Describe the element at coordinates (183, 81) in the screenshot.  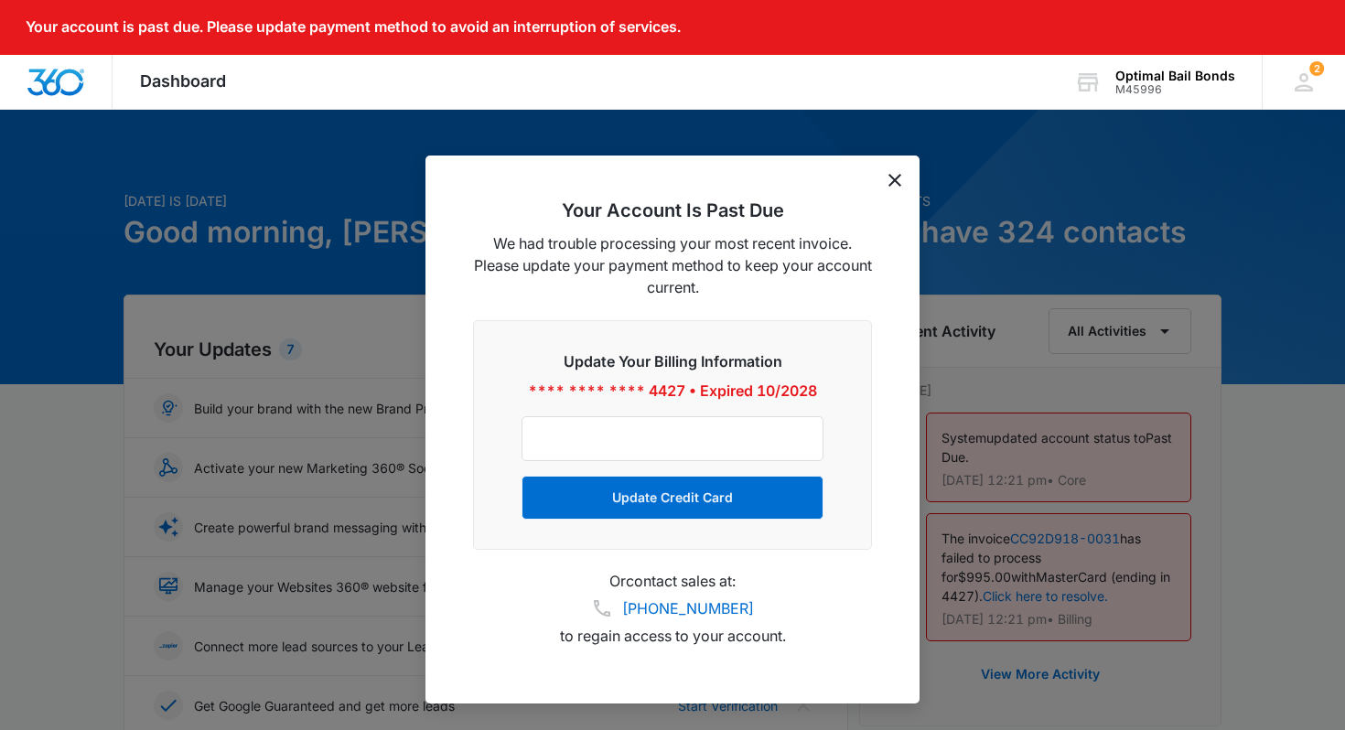
I see `span: Dashboard` at that location.